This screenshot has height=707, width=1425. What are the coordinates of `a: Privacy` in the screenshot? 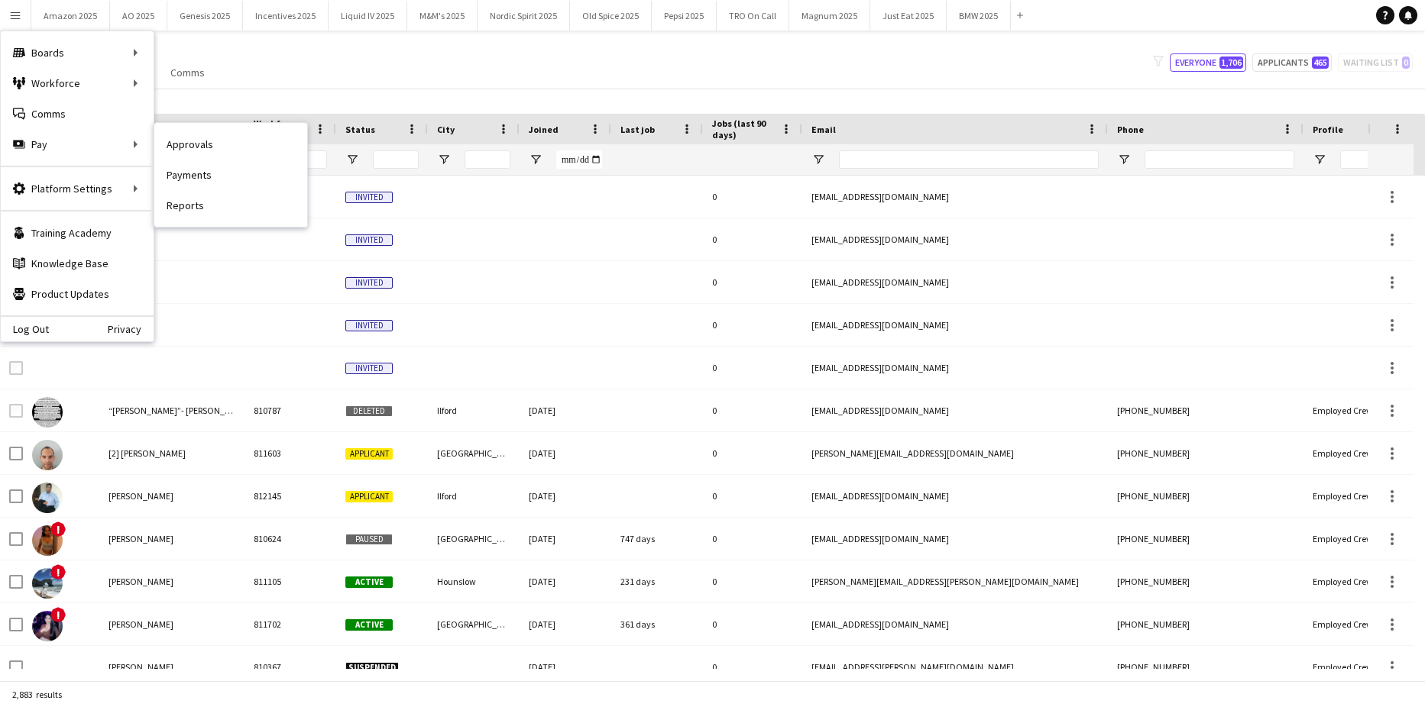 It's located at (131, 329).